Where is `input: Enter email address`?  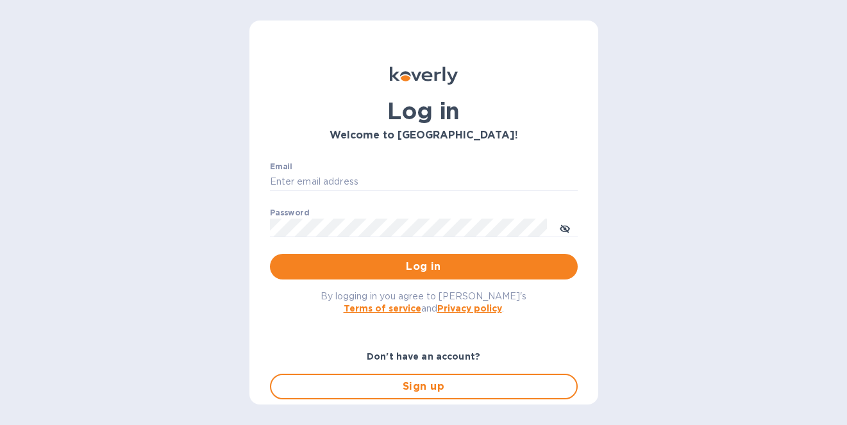
input: Enter email address is located at coordinates (424, 182).